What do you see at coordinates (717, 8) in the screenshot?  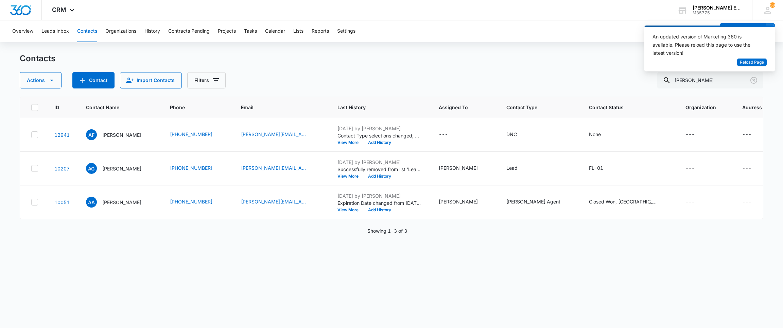 I see `div: account name` at bounding box center [717, 8].